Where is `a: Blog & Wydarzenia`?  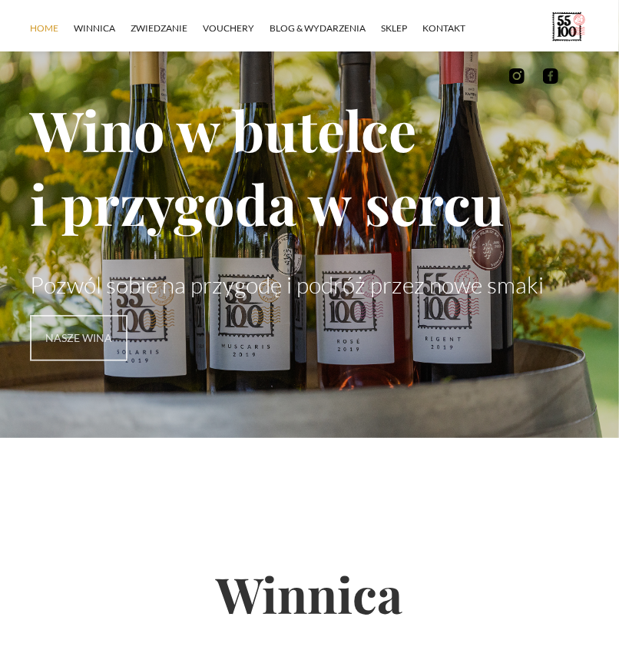 a: Blog & Wydarzenia is located at coordinates (325, 28).